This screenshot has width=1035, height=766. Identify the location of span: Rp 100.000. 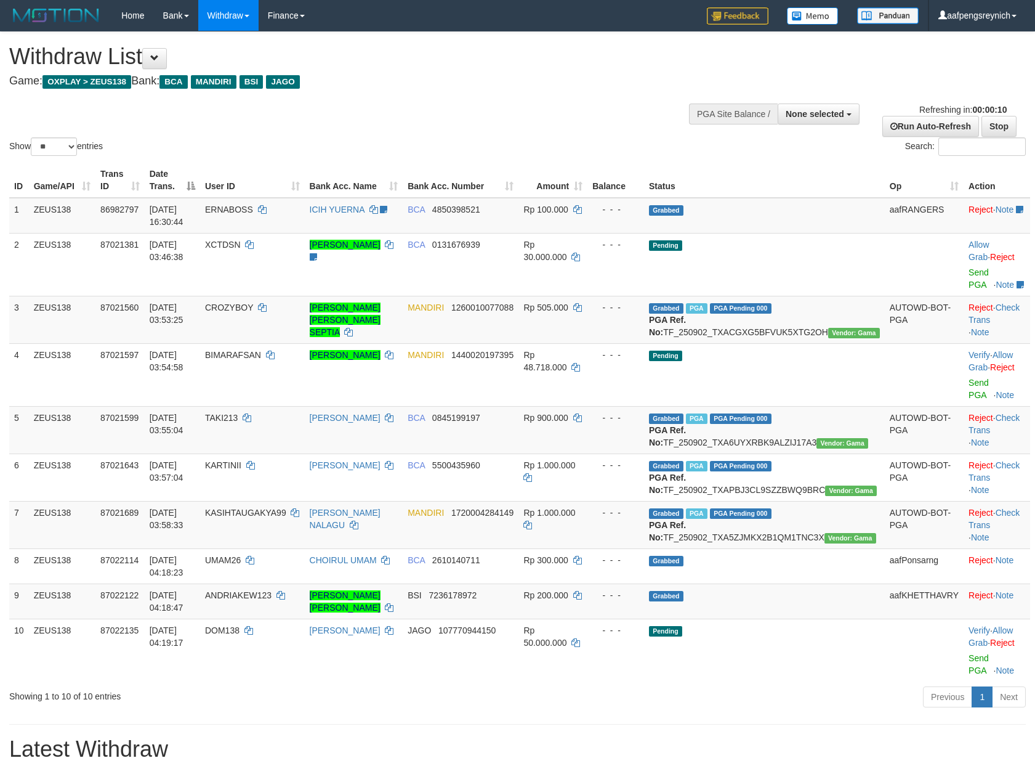
(546, 209).